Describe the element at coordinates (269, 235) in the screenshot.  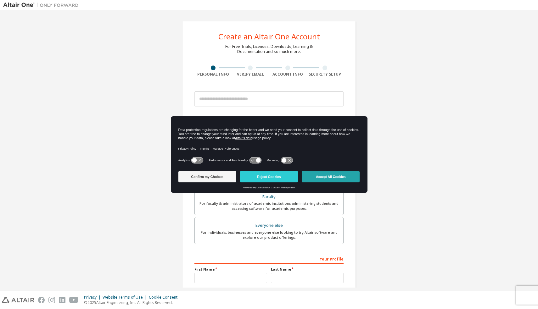
I see `div: For individuals, businesses and everyone else looking to try Altair software and explore our prod...` at that location.